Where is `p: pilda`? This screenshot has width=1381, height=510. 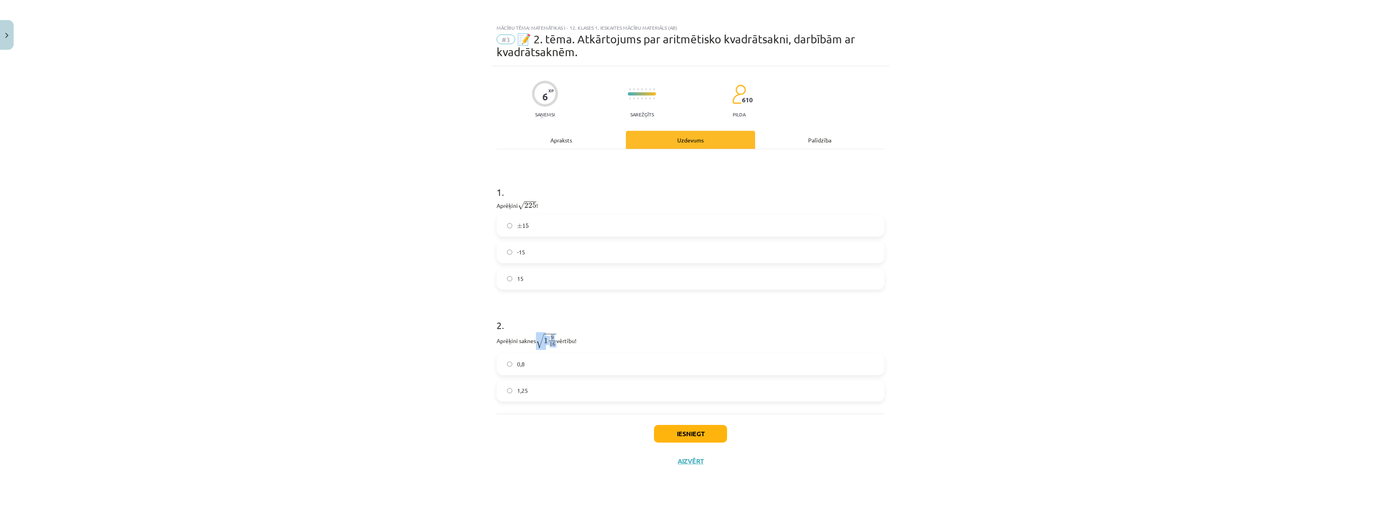 p: pilda is located at coordinates (739, 114).